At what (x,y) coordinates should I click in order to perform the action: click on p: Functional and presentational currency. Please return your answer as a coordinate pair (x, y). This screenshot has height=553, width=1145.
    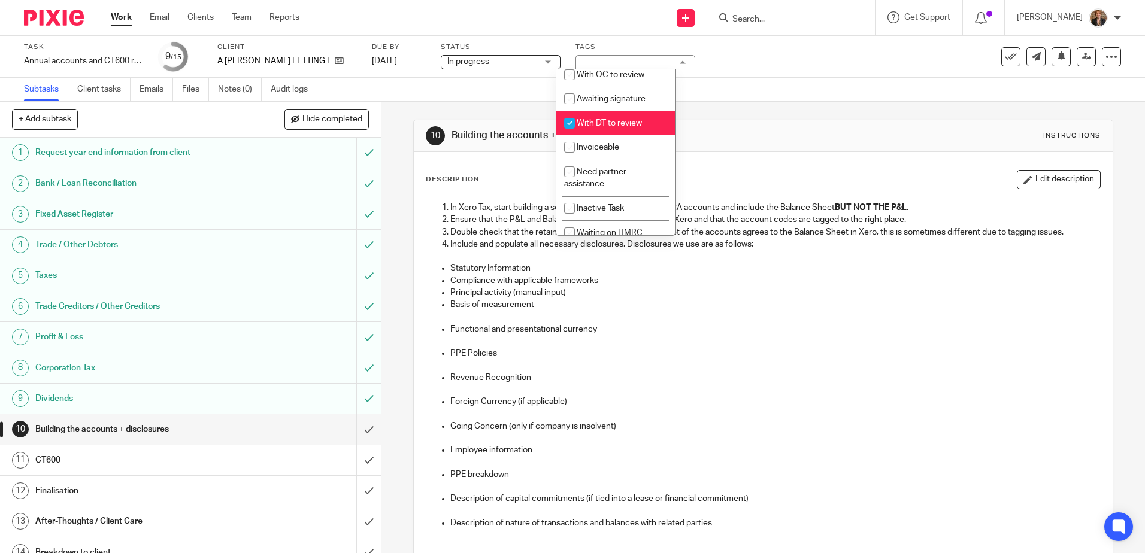
    Looking at the image, I should click on (775, 329).